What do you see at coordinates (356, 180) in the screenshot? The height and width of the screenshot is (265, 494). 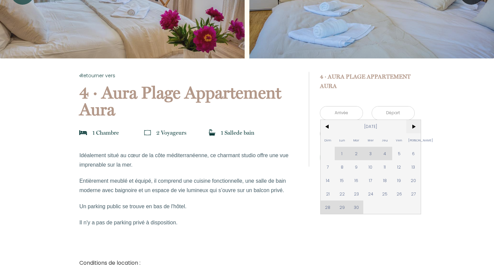 I see `span: 16` at bounding box center [356, 180].